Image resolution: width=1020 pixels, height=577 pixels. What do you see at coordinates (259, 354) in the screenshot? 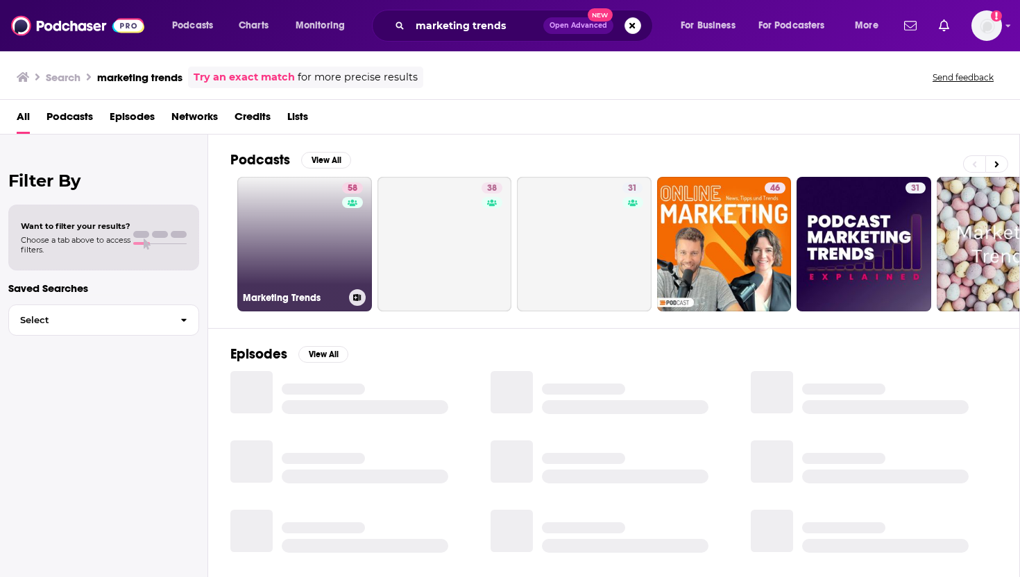
I see `h2: Episodes` at bounding box center [259, 354].